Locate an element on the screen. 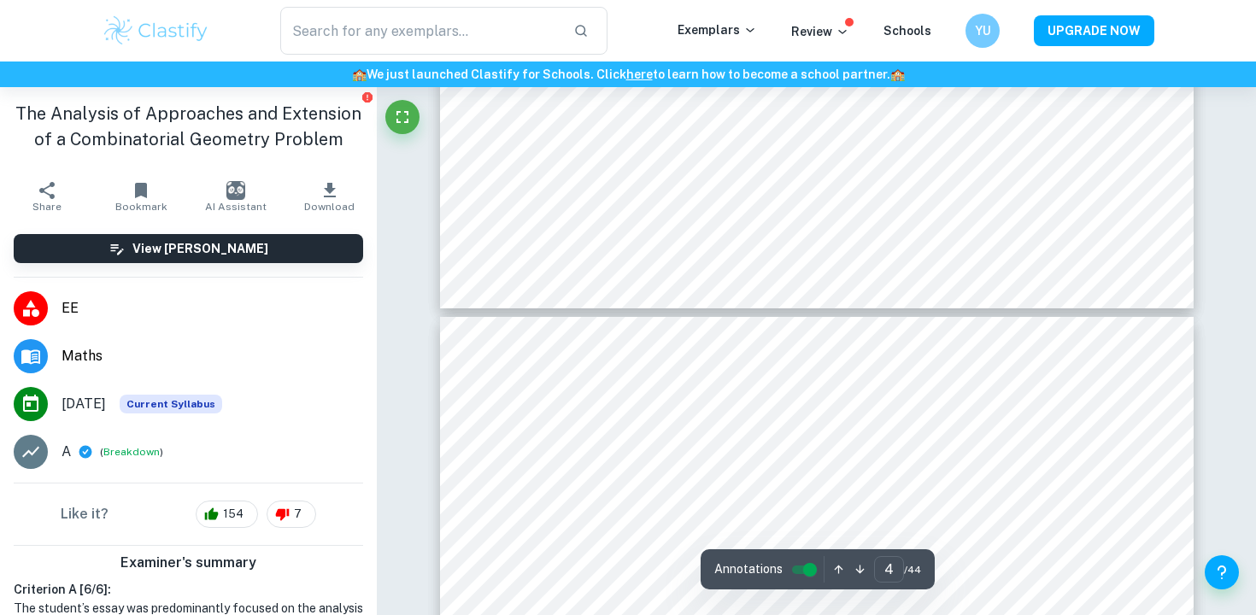 The image size is (1256, 615). a: Clastify logo is located at coordinates (155, 31).